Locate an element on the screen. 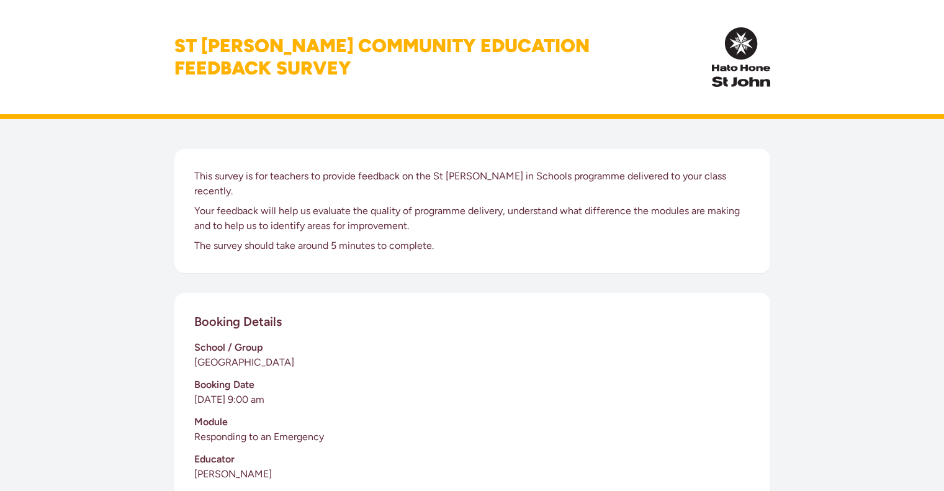  img: InPulse is located at coordinates (740, 57).